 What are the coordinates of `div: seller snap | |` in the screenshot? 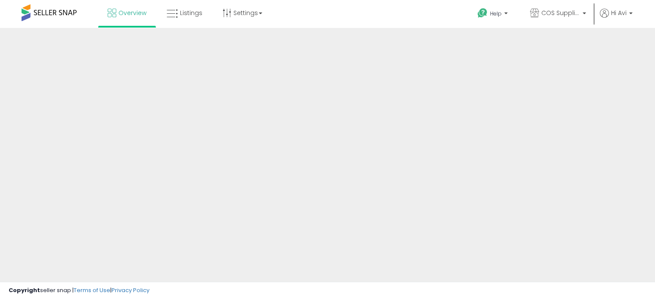 It's located at (79, 291).